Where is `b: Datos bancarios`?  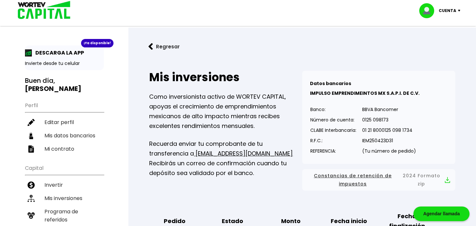 b: Datos bancarios is located at coordinates (330, 83).